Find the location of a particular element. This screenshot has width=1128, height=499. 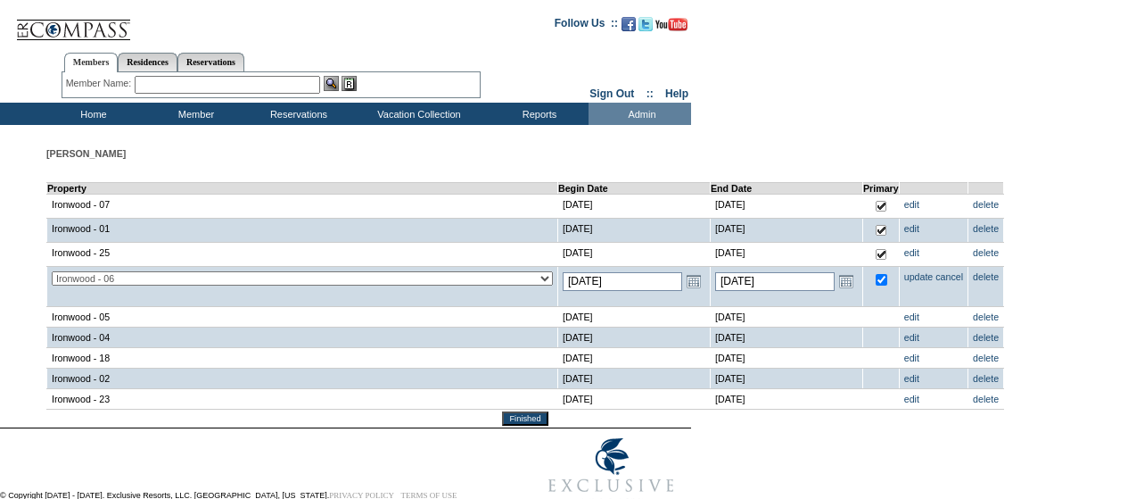

td: Admin is located at coordinates (640, 113).